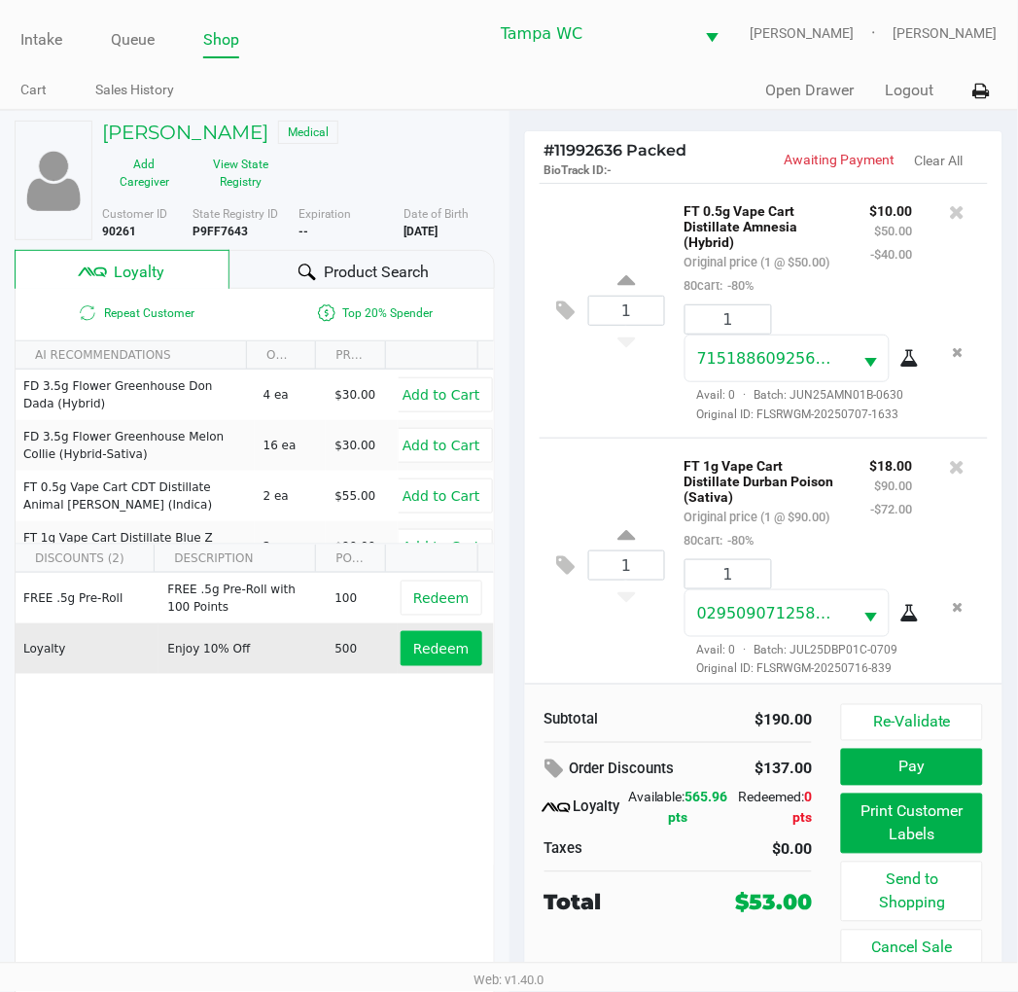 This screenshot has width=1018, height=992. What do you see at coordinates (130, 355) in the screenshot?
I see `th: AI RECOMMENDATIONS` at bounding box center [130, 355].